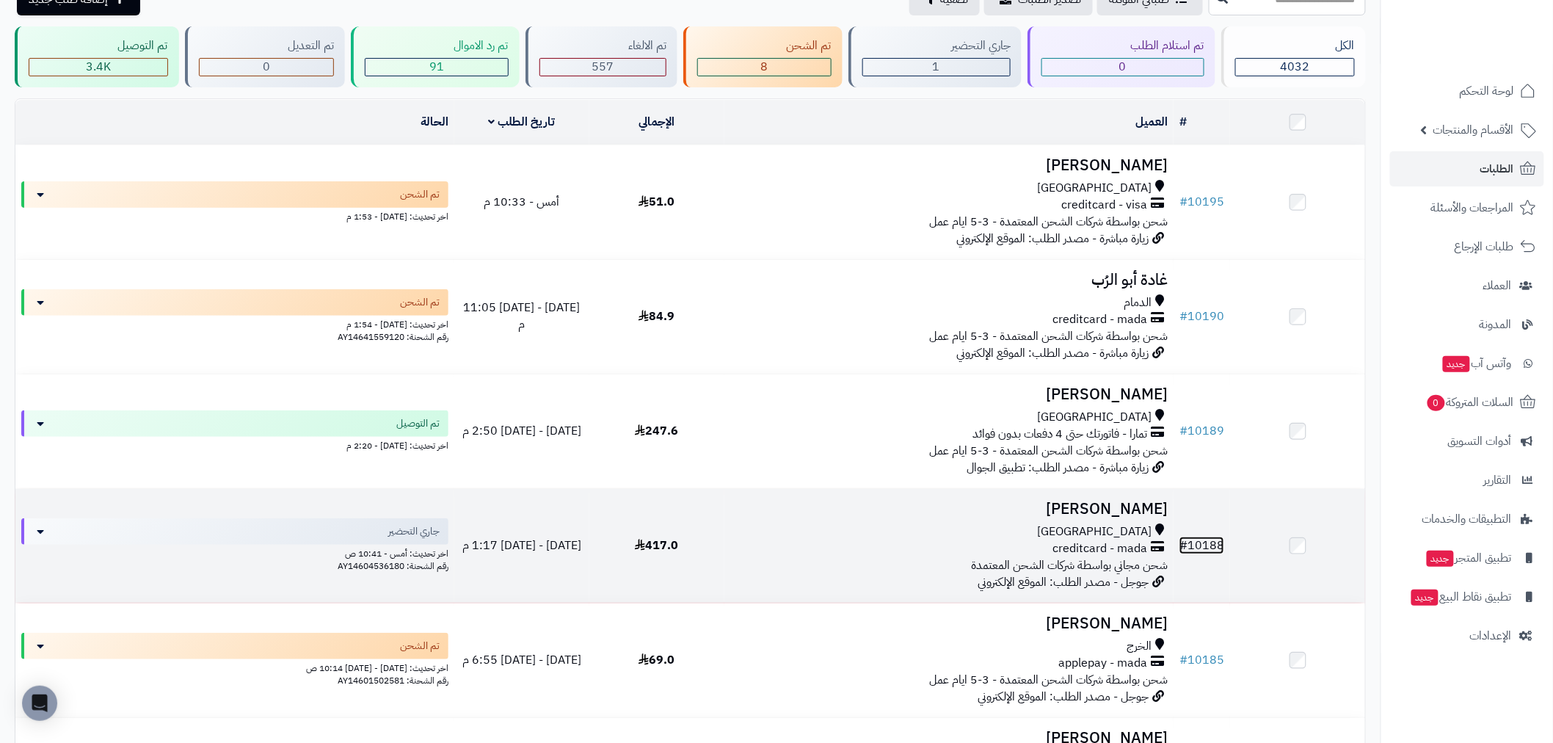 Image resolution: width=1553 pixels, height=743 pixels. I want to click on span: 557, so click(603, 67).